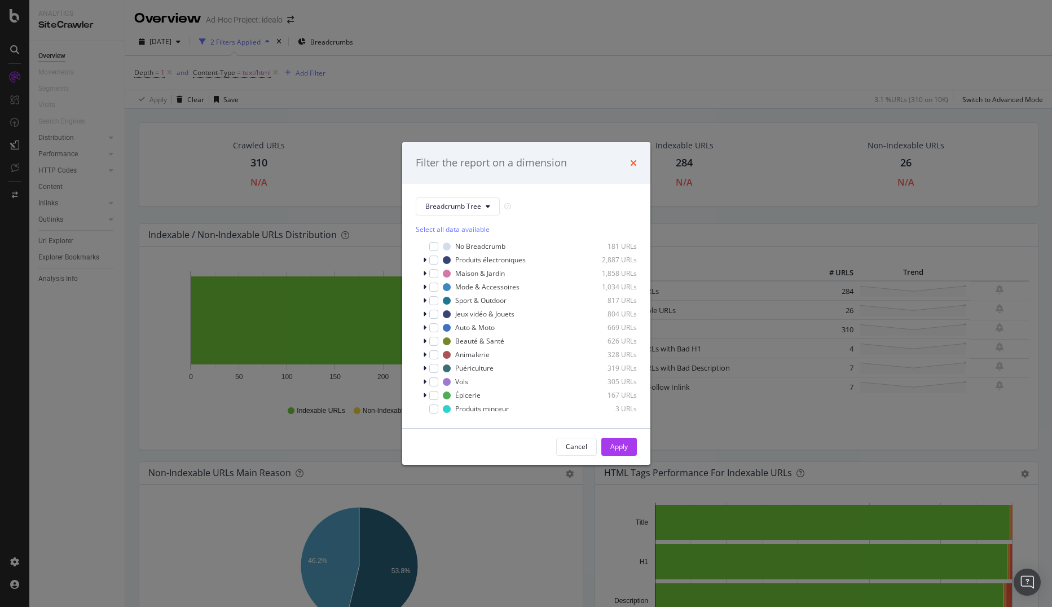  What do you see at coordinates (609, 381) in the screenshot?
I see `div: 305 URLs` at bounding box center [609, 381].